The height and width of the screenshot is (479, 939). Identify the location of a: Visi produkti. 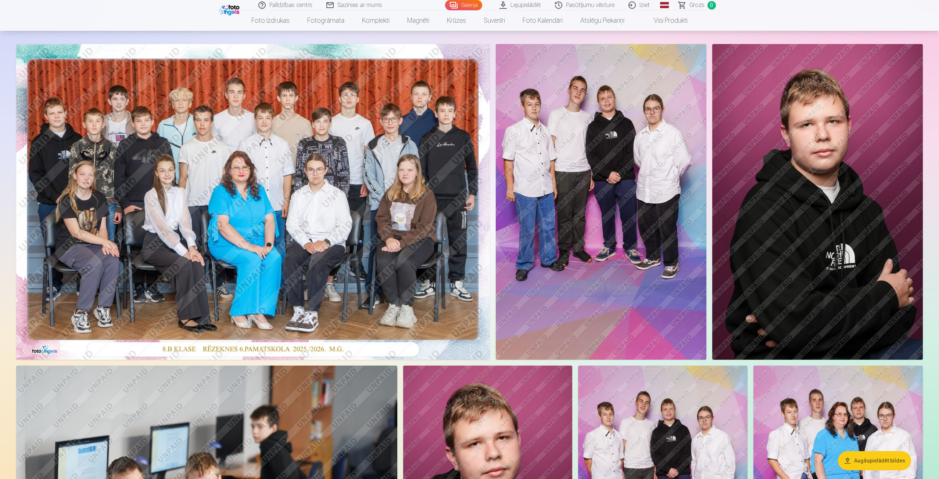
(665, 21).